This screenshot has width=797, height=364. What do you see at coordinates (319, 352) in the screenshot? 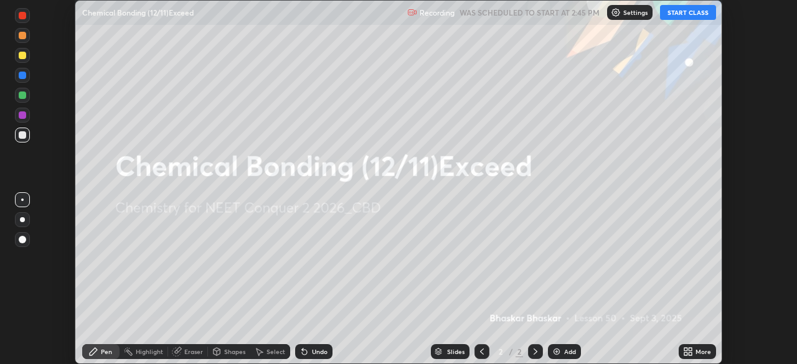
I see `div: Undo` at bounding box center [319, 352].